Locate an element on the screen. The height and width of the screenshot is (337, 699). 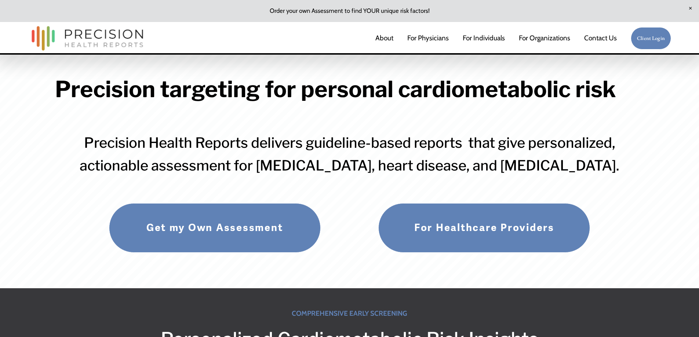
a: Contact Us is located at coordinates (600, 39).